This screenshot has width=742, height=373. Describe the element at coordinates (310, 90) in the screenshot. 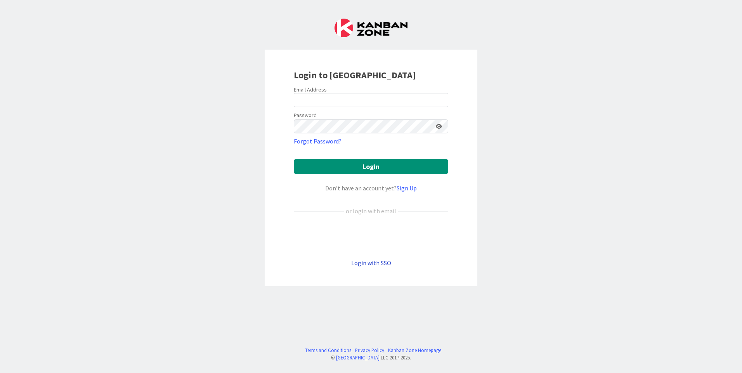

I see `label: Email Address` at that location.